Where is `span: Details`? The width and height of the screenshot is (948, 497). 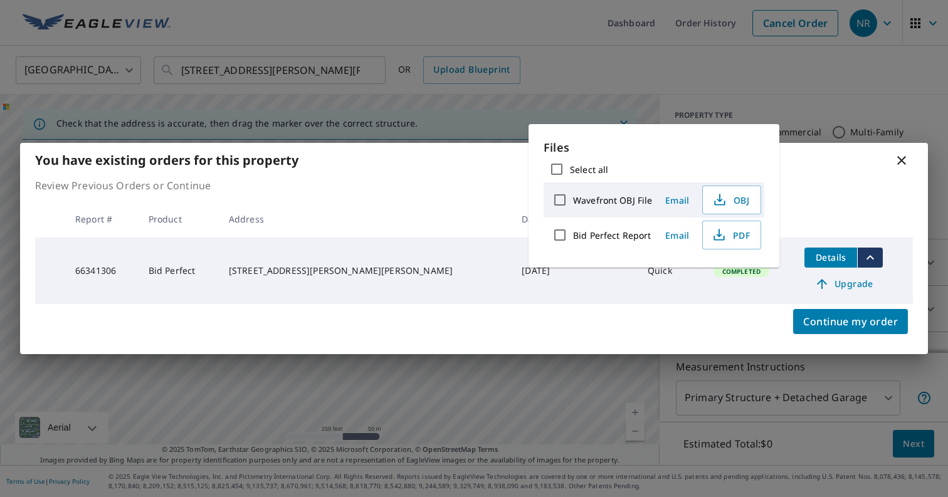
span: Details is located at coordinates (831, 257).